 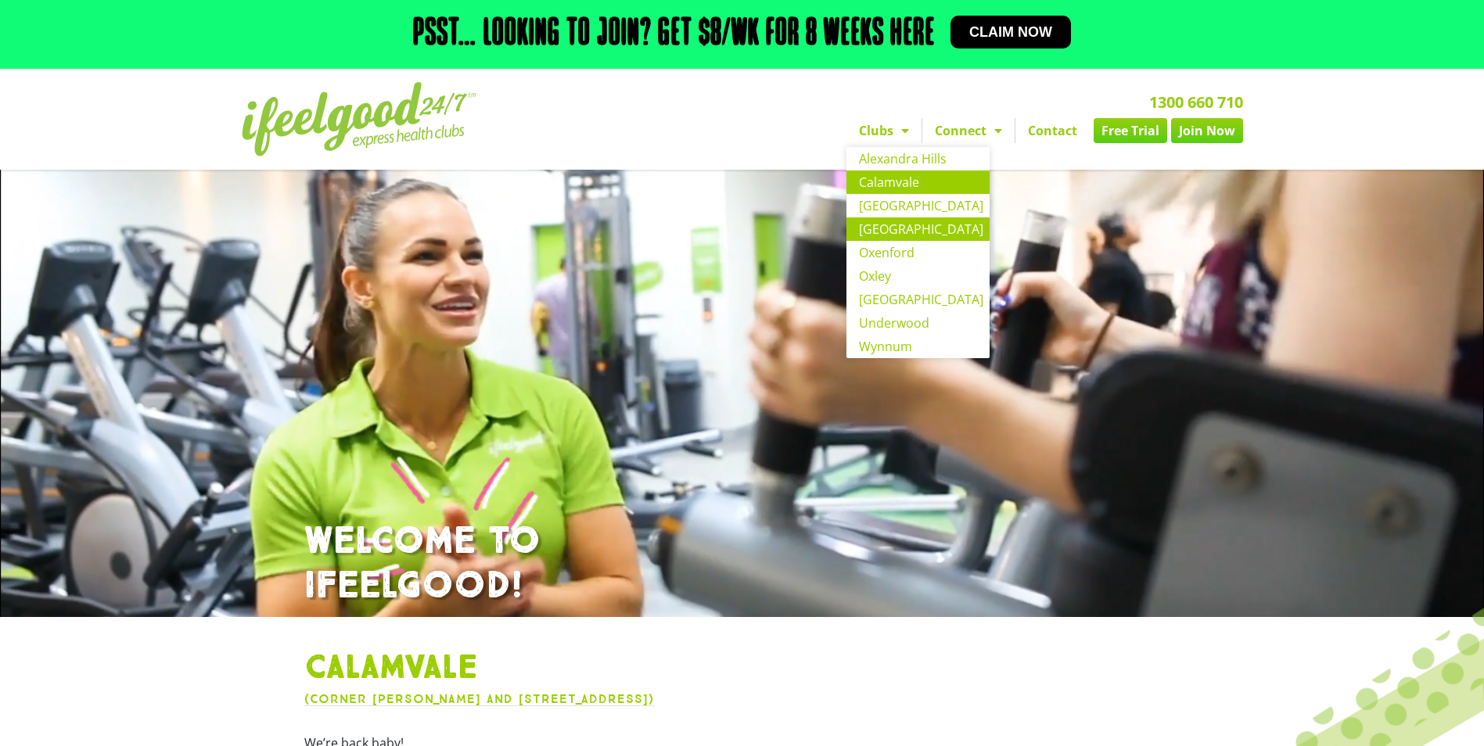 What do you see at coordinates (1011, 32) in the screenshot?
I see `span: Claim now` at bounding box center [1011, 32].